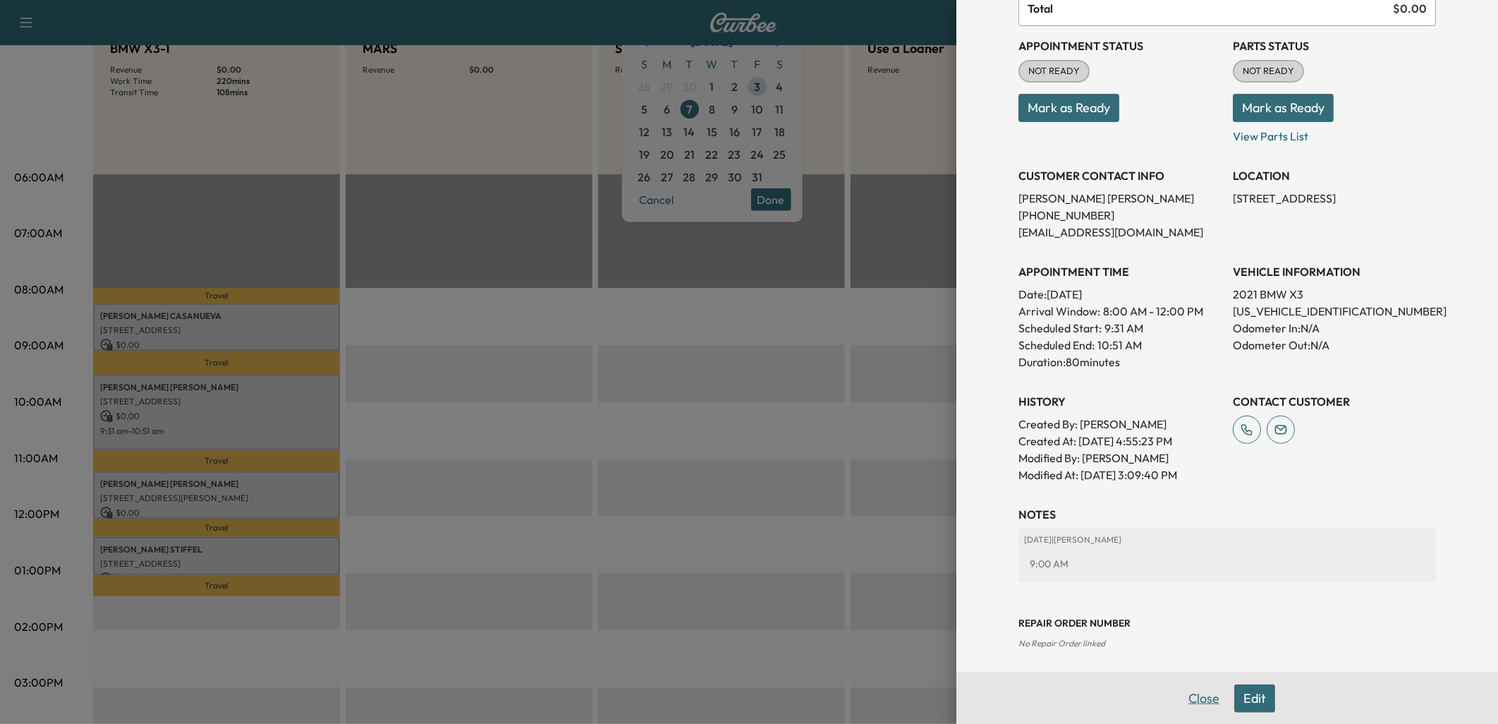  What do you see at coordinates (1060, 328) in the screenshot?
I see `p: Scheduled Start:` at bounding box center [1060, 328].